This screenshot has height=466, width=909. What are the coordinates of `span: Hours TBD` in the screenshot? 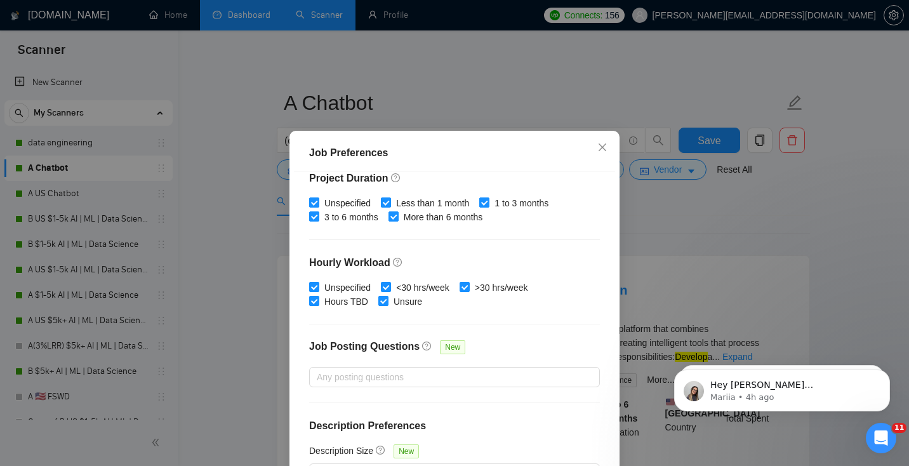 It's located at (346, 301).